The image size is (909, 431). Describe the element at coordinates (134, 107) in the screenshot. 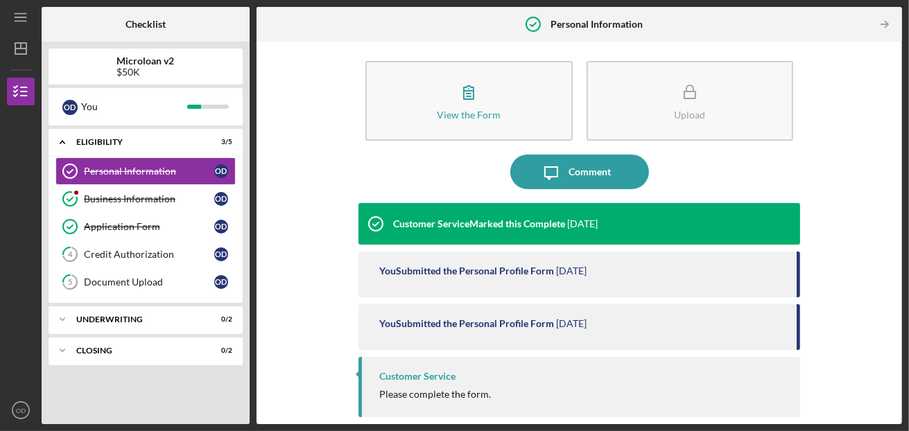

I see `div: You` at that location.